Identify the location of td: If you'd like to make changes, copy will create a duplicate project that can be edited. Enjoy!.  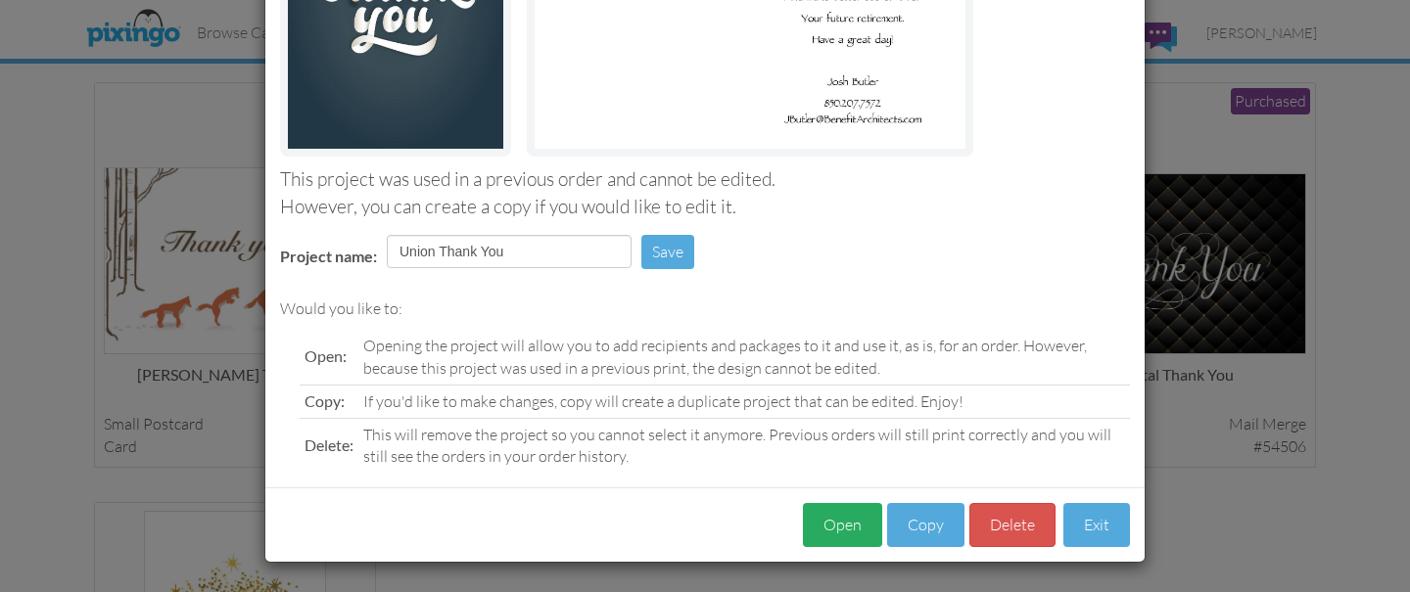
(744, 401).